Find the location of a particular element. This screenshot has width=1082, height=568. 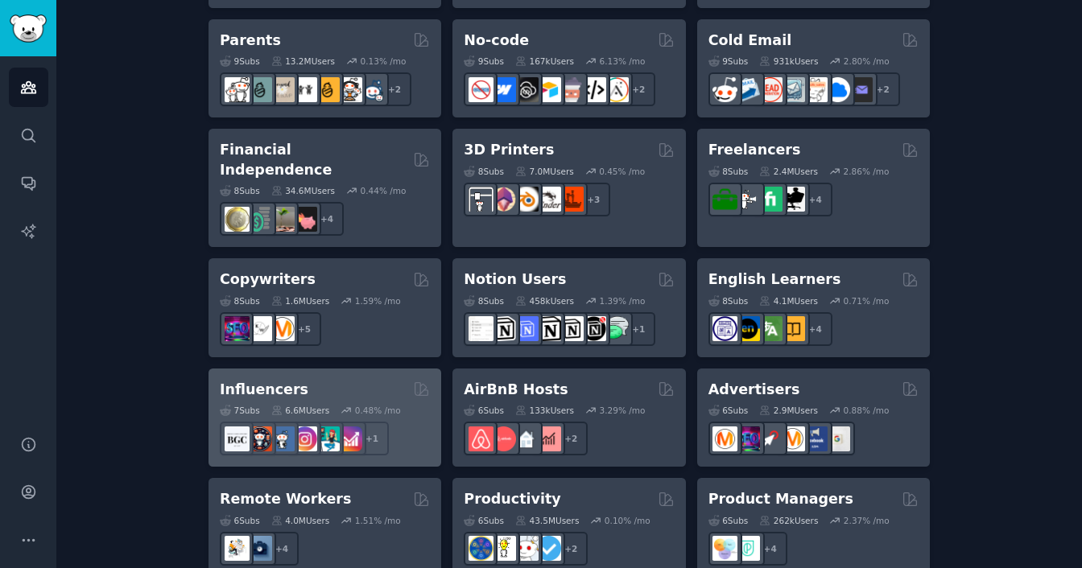

img: sales is located at coordinates (725, 89).